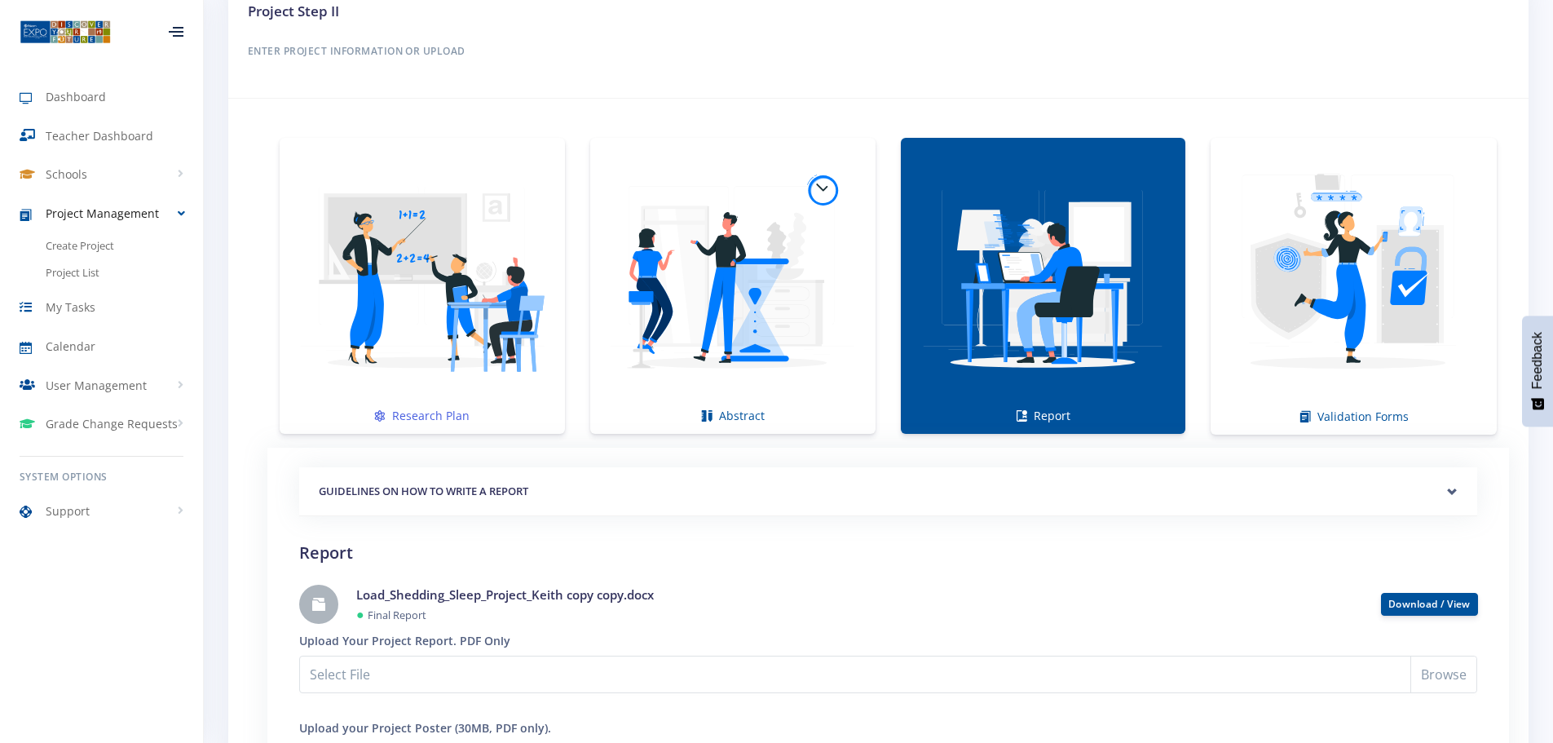 The width and height of the screenshot is (1553, 743). What do you see at coordinates (888, 553) in the screenshot?
I see `h2: Report` at bounding box center [888, 553].